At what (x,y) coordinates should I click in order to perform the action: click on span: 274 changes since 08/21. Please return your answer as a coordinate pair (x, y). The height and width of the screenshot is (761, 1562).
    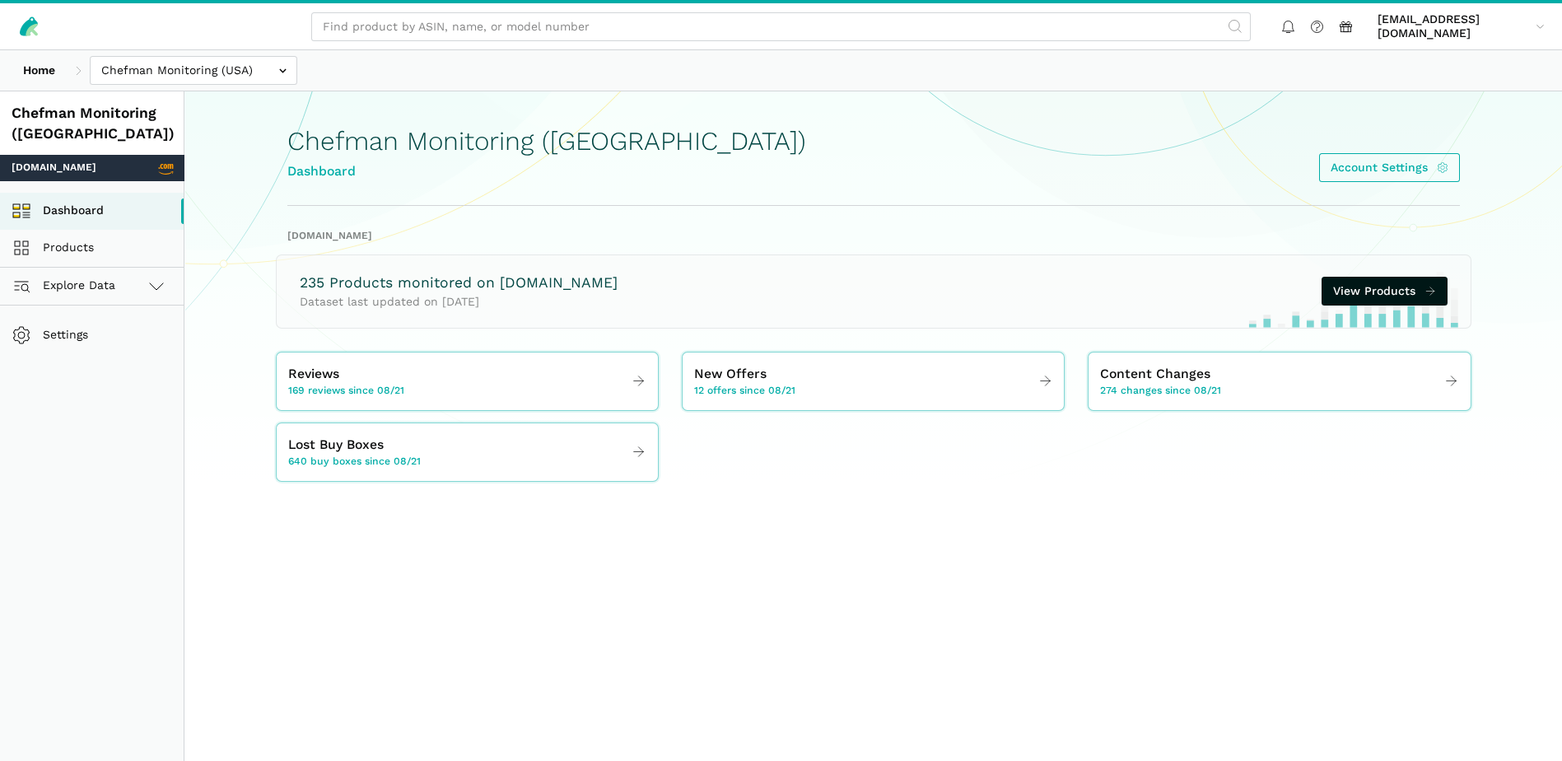
    Looking at the image, I should click on (1160, 391).